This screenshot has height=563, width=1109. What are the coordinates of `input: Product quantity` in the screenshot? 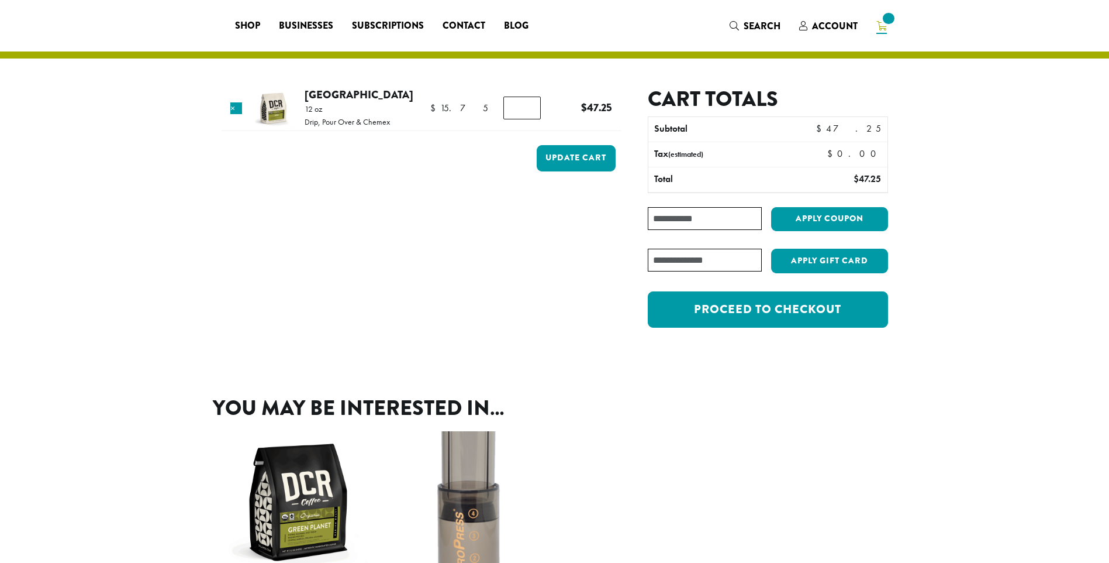 It's located at (522, 108).